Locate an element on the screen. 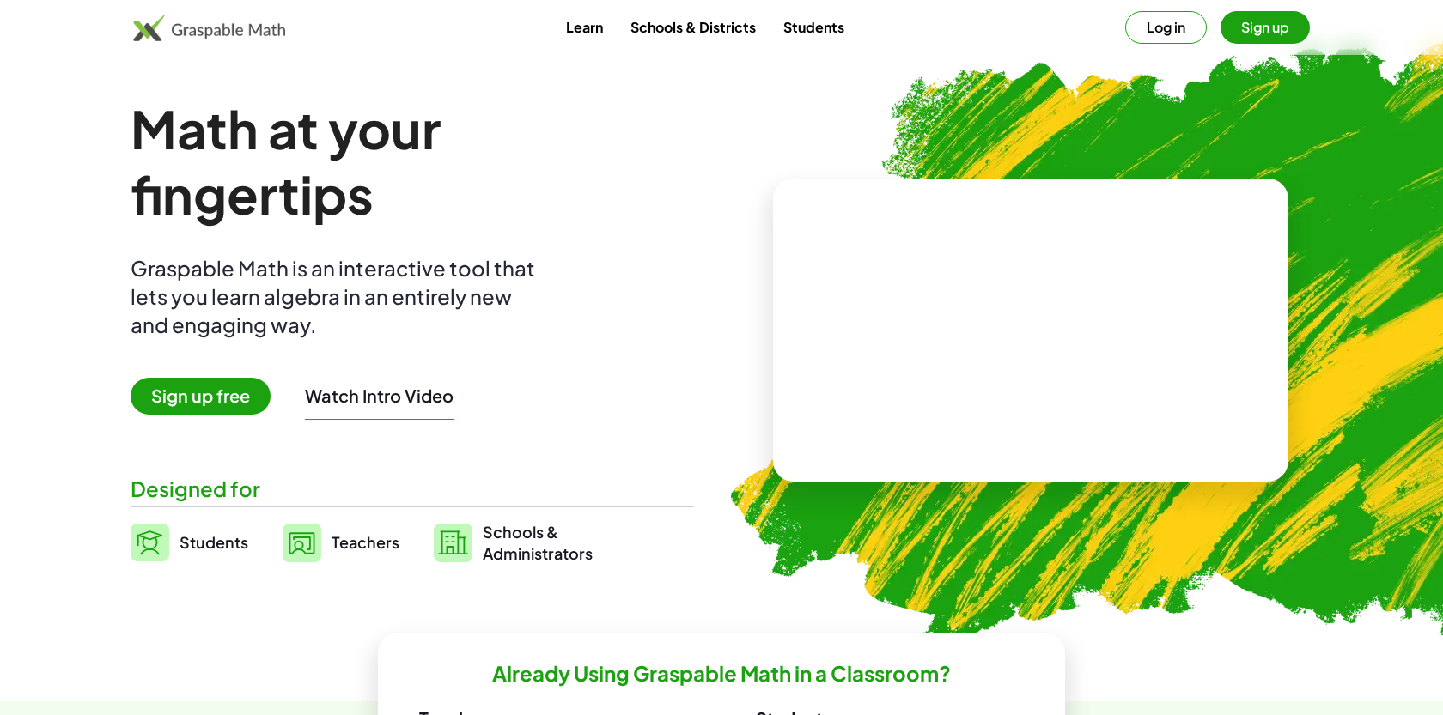 The width and height of the screenshot is (1443, 715). span: Teachers is located at coordinates (365, 542).